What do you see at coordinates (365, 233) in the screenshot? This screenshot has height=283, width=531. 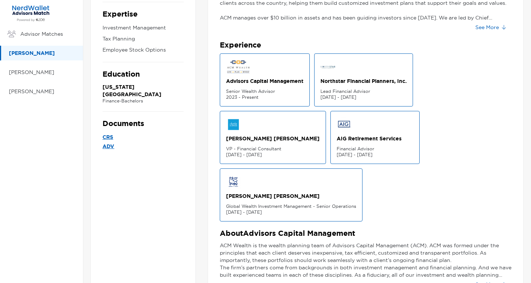 I see `p: About Advisors Capital Management` at bounding box center [365, 233].